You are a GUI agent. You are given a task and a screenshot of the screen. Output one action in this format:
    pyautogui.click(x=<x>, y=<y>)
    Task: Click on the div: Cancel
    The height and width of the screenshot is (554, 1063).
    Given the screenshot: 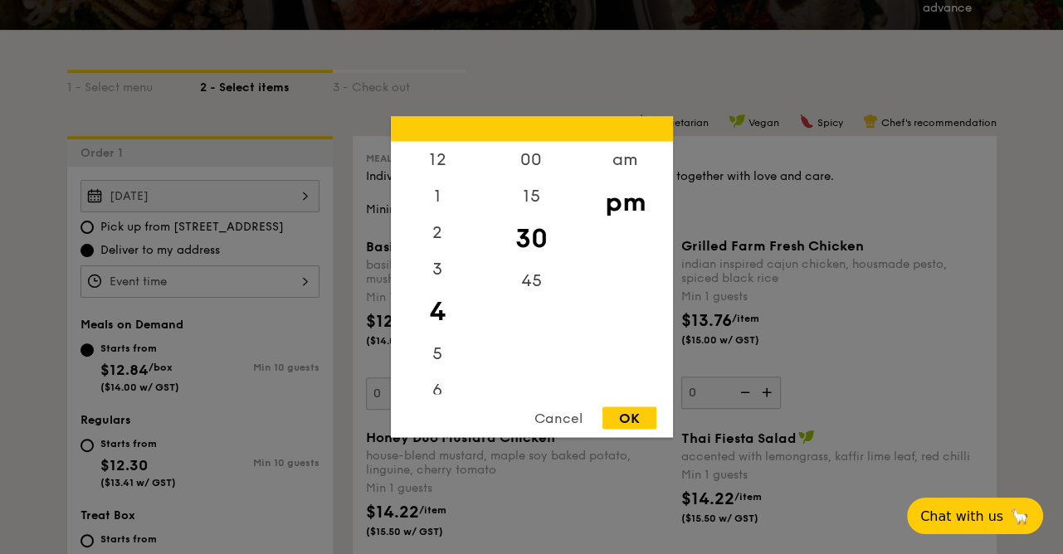 What is the action you would take?
    pyautogui.click(x=559, y=418)
    